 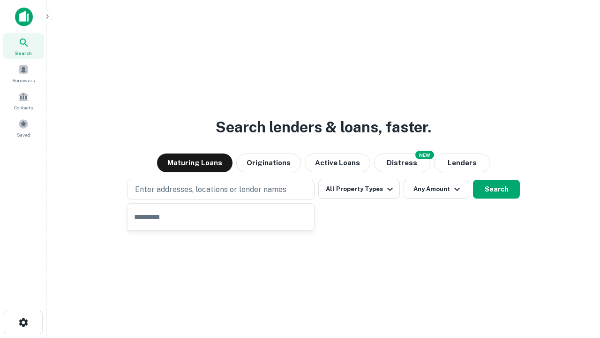 What do you see at coordinates (211, 189) in the screenshot?
I see `p: Enter addresses, locations or lender names` at bounding box center [211, 189].